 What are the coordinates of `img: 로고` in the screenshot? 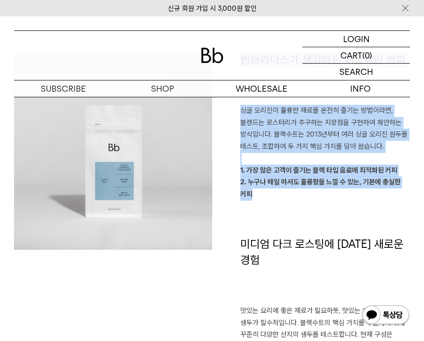 It's located at (212, 55).